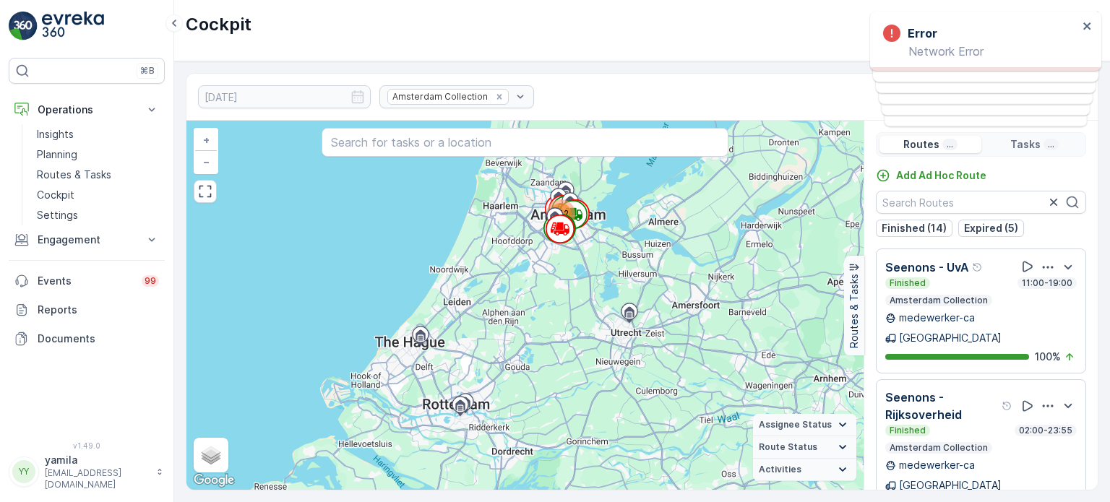 Image resolution: width=1110 pixels, height=502 pixels. Describe the element at coordinates (214, 480) in the screenshot. I see `img: Google` at that location.